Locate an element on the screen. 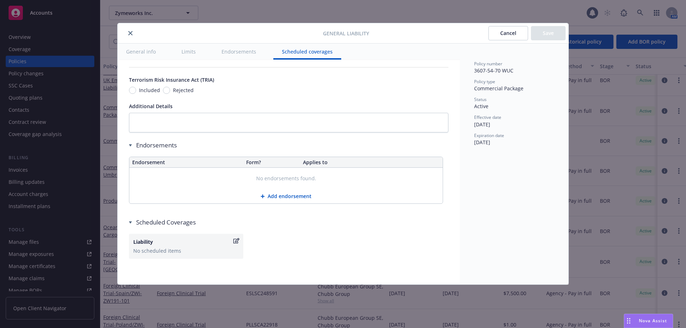 The image size is (686, 328). button: General info is located at coordinates (141, 51).